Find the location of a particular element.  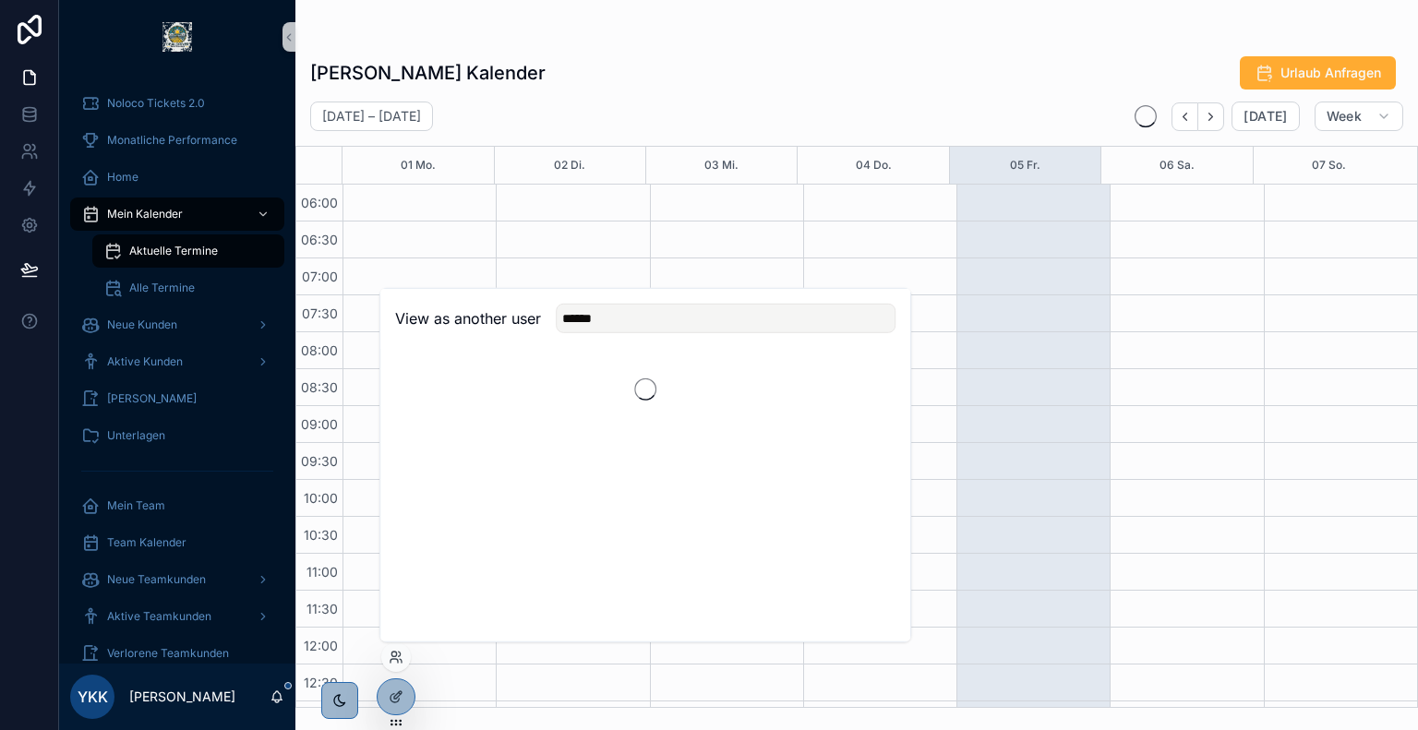

span: 11:30 is located at coordinates (322, 608).